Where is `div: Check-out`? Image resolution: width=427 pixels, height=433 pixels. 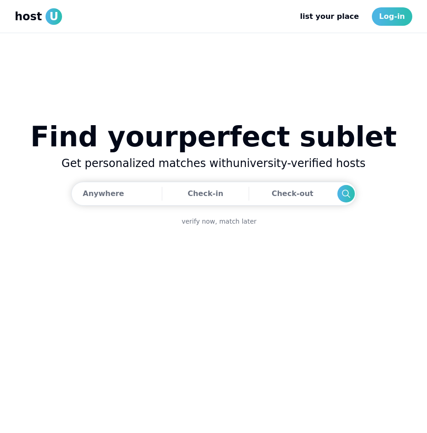
div: Check-out is located at coordinates (292, 194).